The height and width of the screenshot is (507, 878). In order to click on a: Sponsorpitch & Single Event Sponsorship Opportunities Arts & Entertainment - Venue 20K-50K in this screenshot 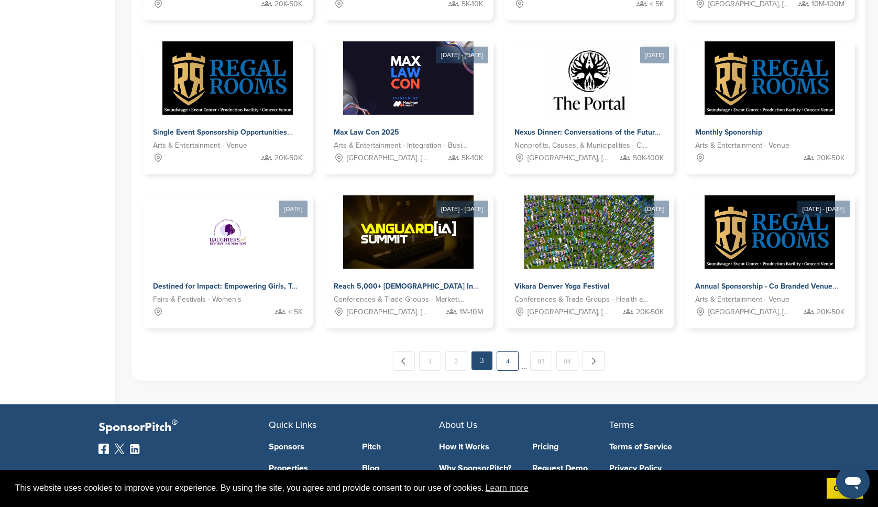, I will do `click(227, 108)`.